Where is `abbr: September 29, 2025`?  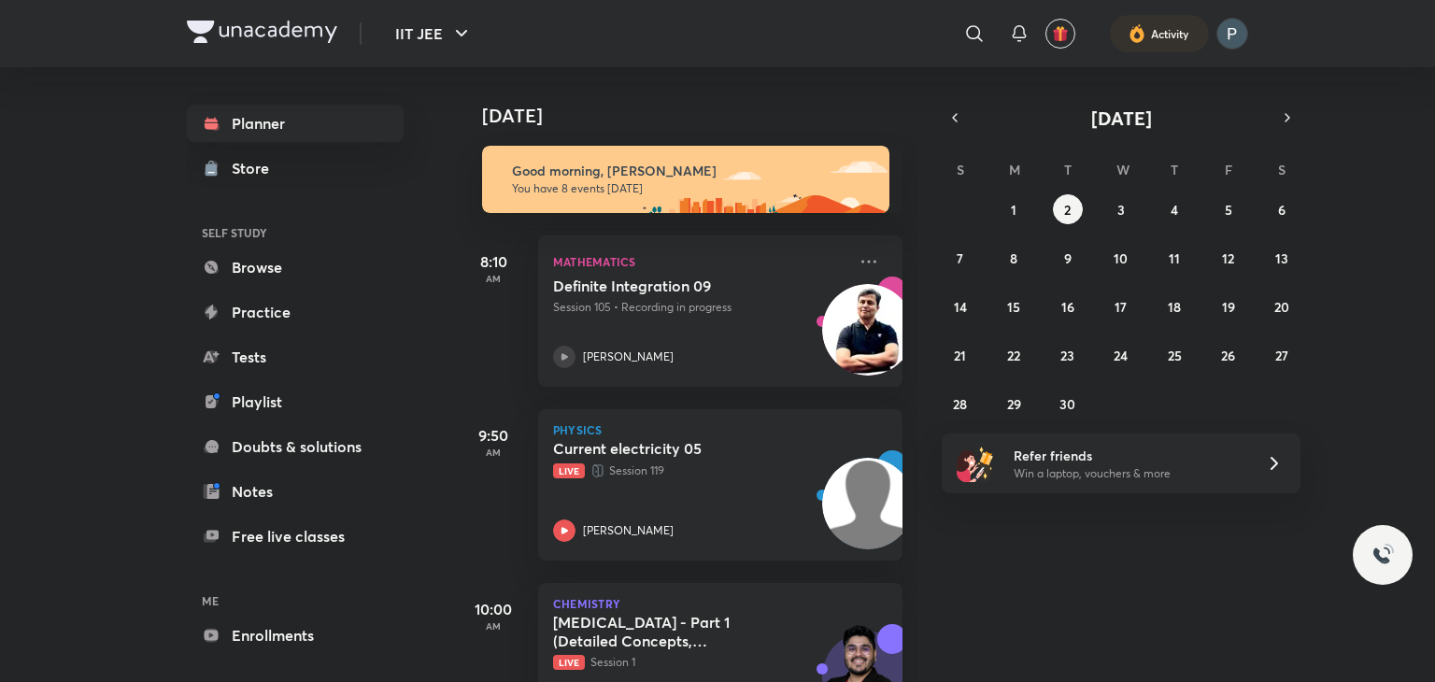 abbr: September 29, 2025 is located at coordinates (1014, 404).